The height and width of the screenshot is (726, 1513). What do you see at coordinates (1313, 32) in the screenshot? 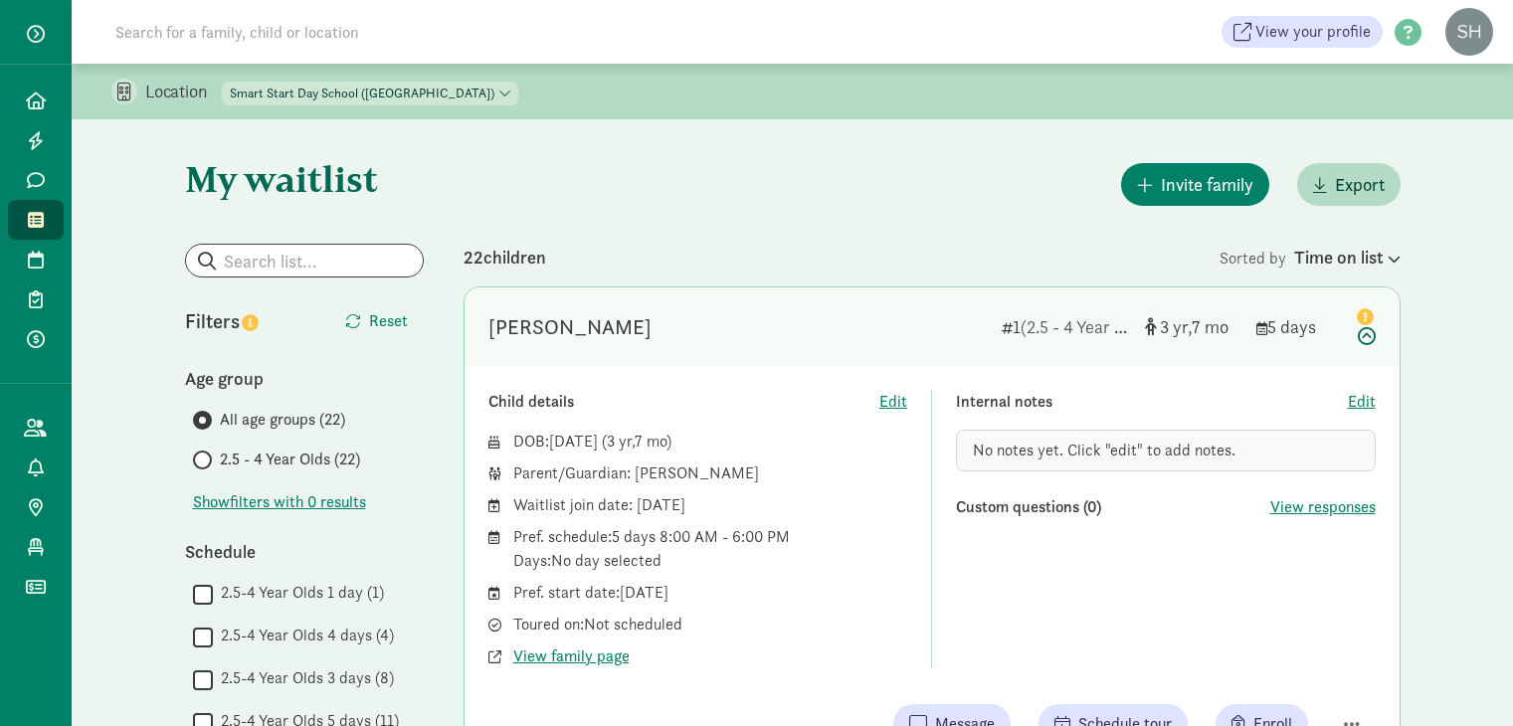
I see `span: View your profile` at bounding box center [1313, 32].